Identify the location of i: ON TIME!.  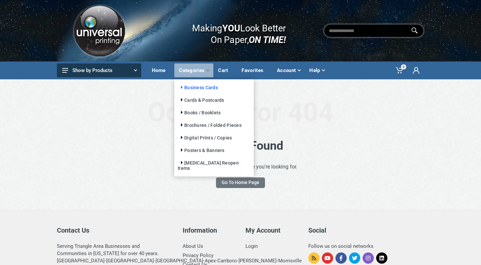
(267, 40).